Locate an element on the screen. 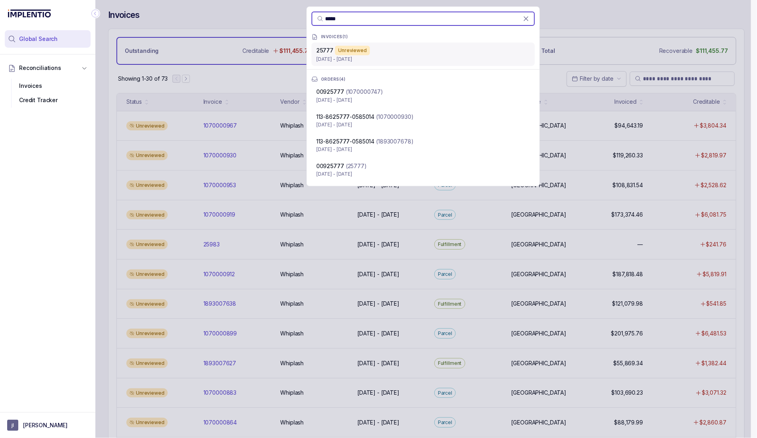 This screenshot has height=438, width=757. div: Collapse Icon is located at coordinates (95, 14).